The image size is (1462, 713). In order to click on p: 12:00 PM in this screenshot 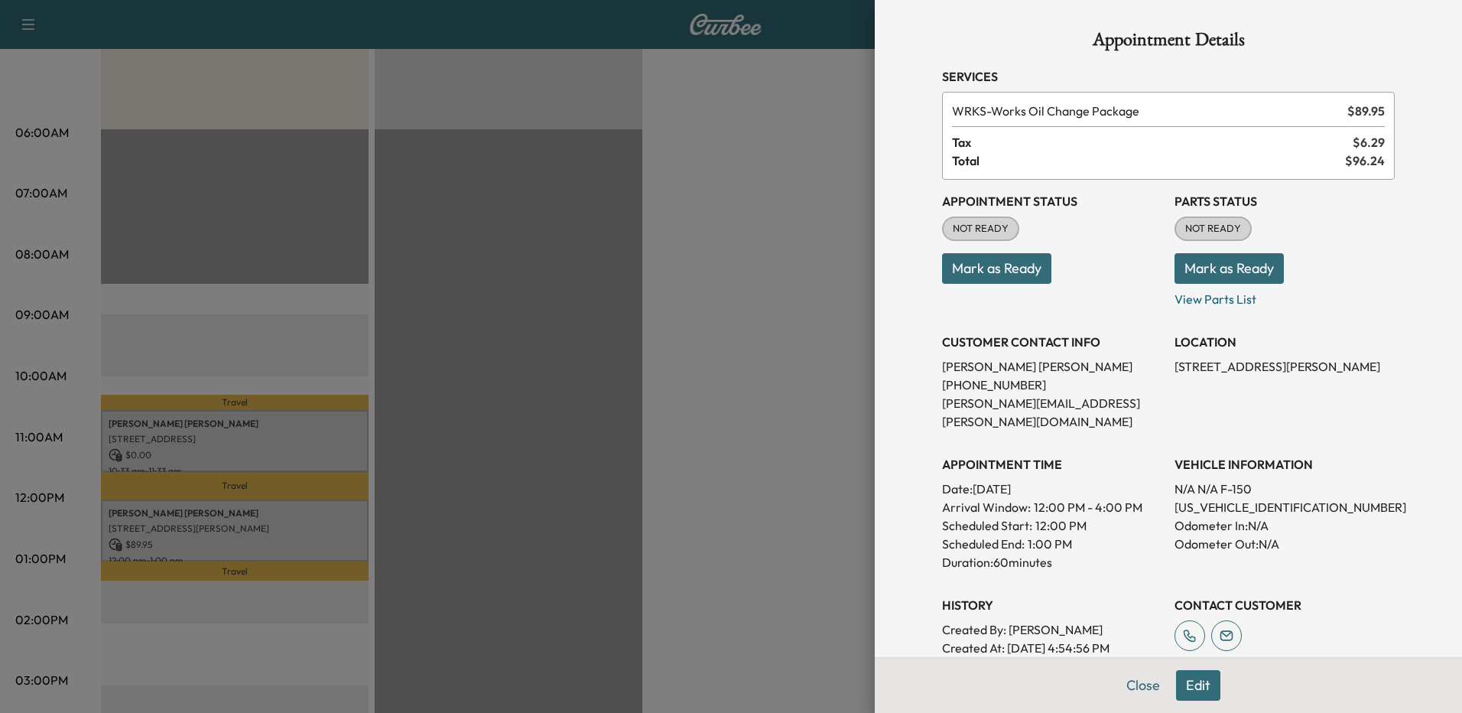, I will do `click(1061, 525)`.